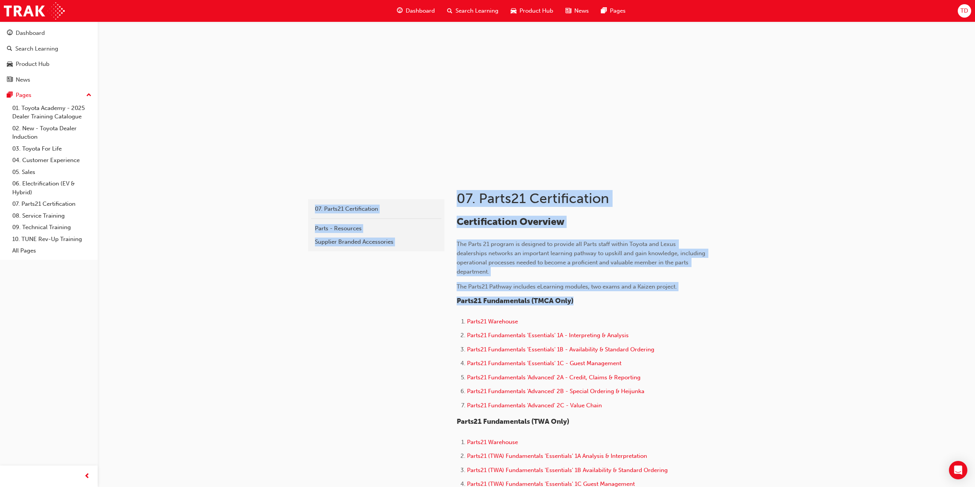 The height and width of the screenshot is (487, 975). What do you see at coordinates (376, 209) in the screenshot?
I see `div: 07. Parts21 Certification` at bounding box center [376, 209].